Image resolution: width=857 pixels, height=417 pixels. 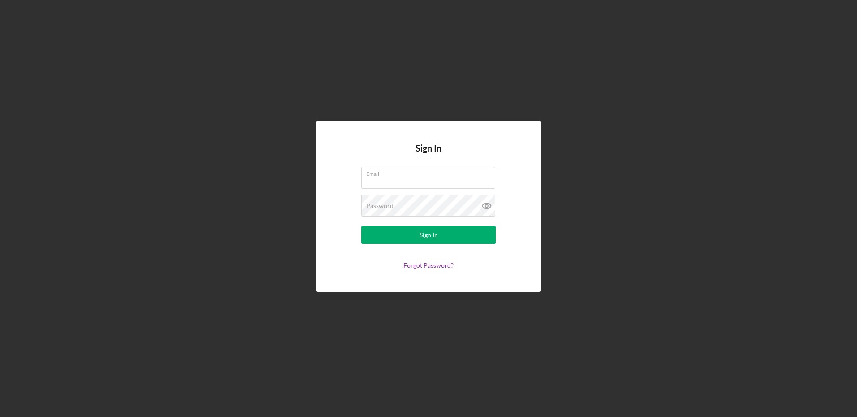 I want to click on h4: Sign In, so click(x=428, y=155).